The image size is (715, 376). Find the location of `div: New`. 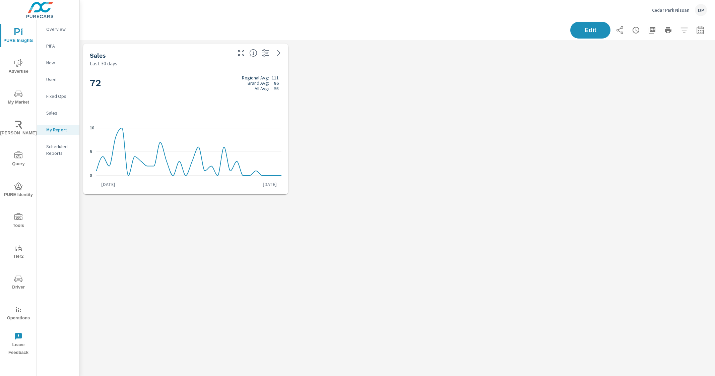

div: New is located at coordinates (58, 63).